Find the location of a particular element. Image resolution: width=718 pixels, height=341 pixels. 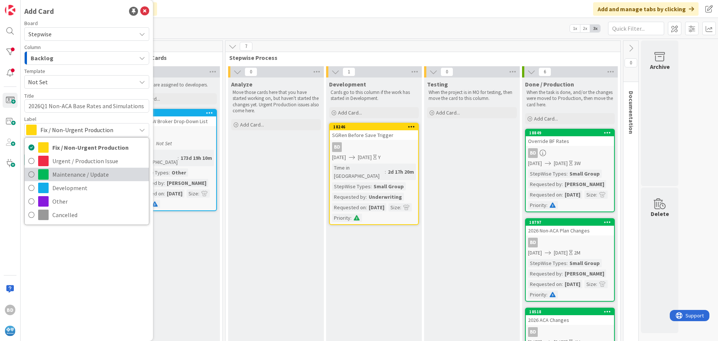

div: 2026 Non-ACA Plan Changes is located at coordinates (570, 230).